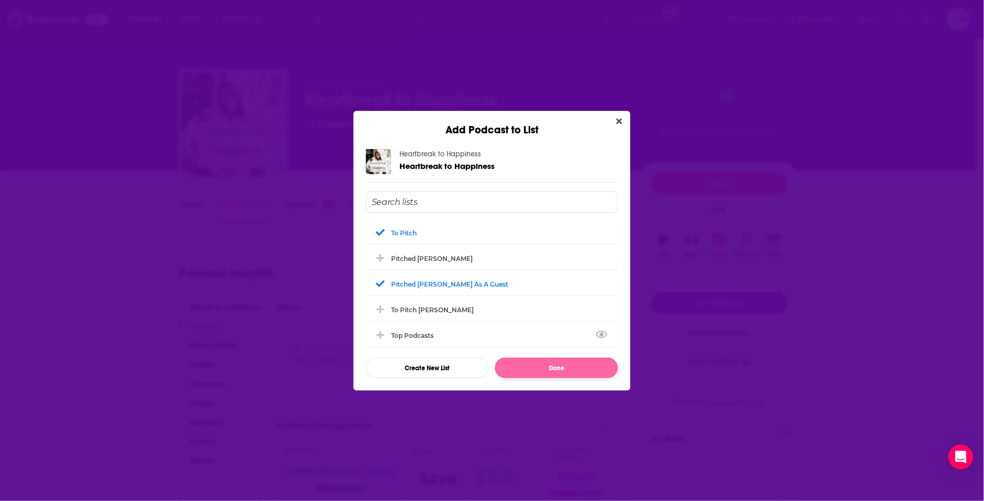 The width and height of the screenshot is (984, 501). I want to click on div: Open Intercom Messenger, so click(961, 457).